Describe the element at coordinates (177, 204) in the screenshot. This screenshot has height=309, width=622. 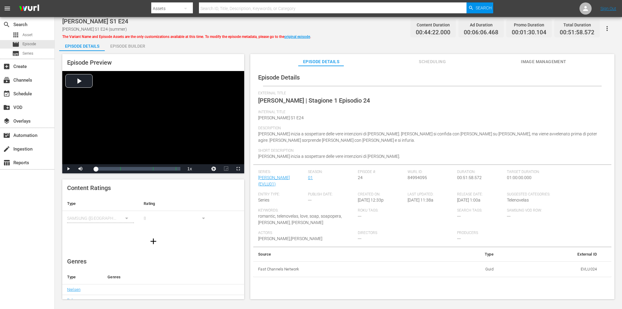
I see `th: Rating` at that location.